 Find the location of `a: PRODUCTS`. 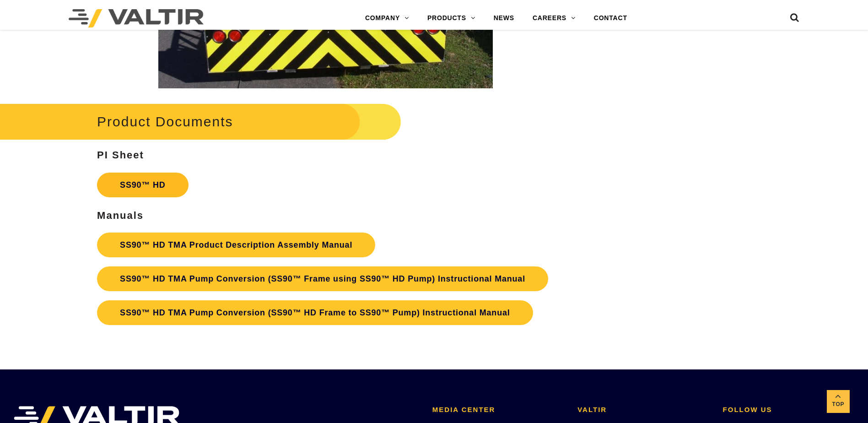

a: PRODUCTS is located at coordinates (451, 18).